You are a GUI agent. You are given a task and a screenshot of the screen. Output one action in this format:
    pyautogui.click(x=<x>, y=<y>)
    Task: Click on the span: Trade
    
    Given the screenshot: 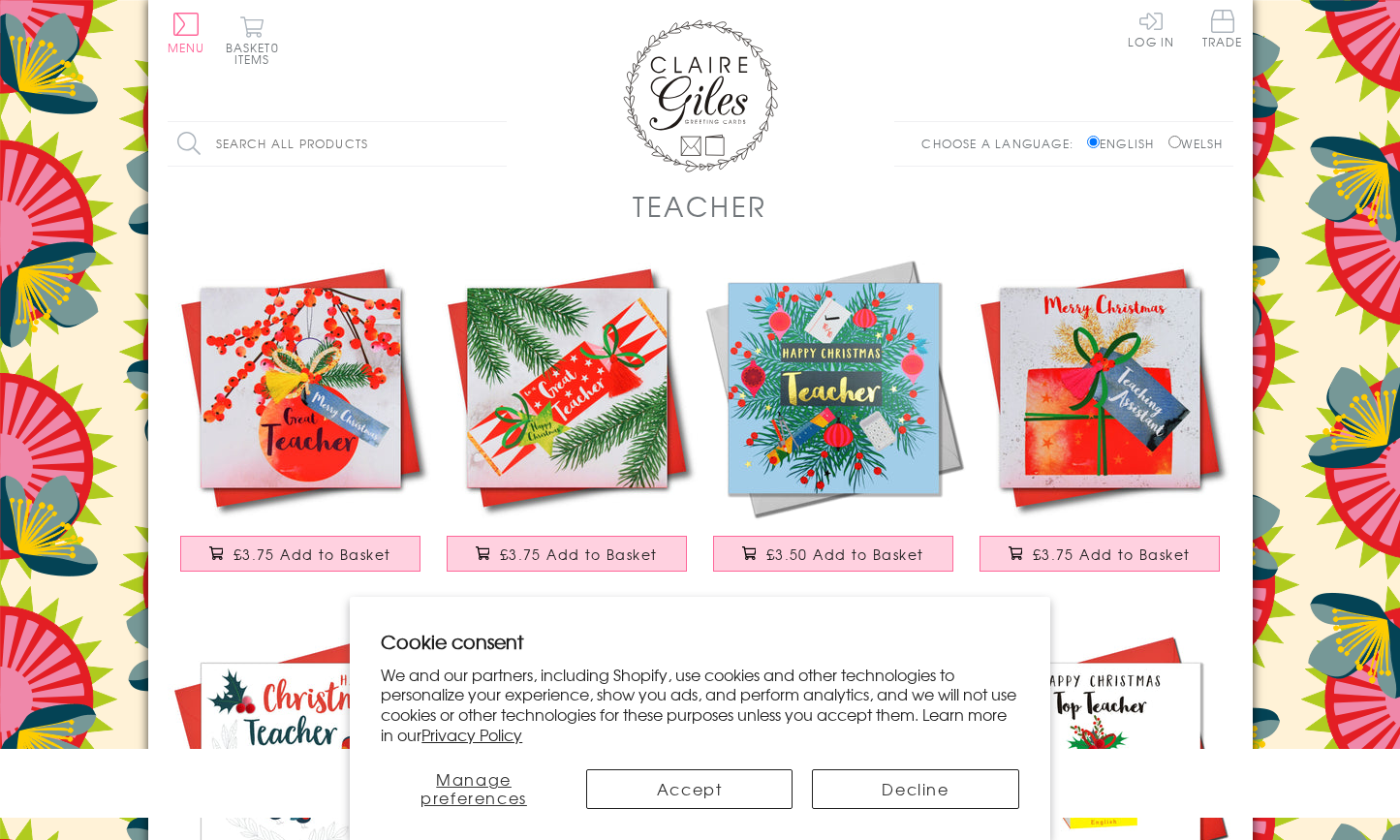 What is the action you would take?
    pyautogui.click(x=1222, y=28)
    